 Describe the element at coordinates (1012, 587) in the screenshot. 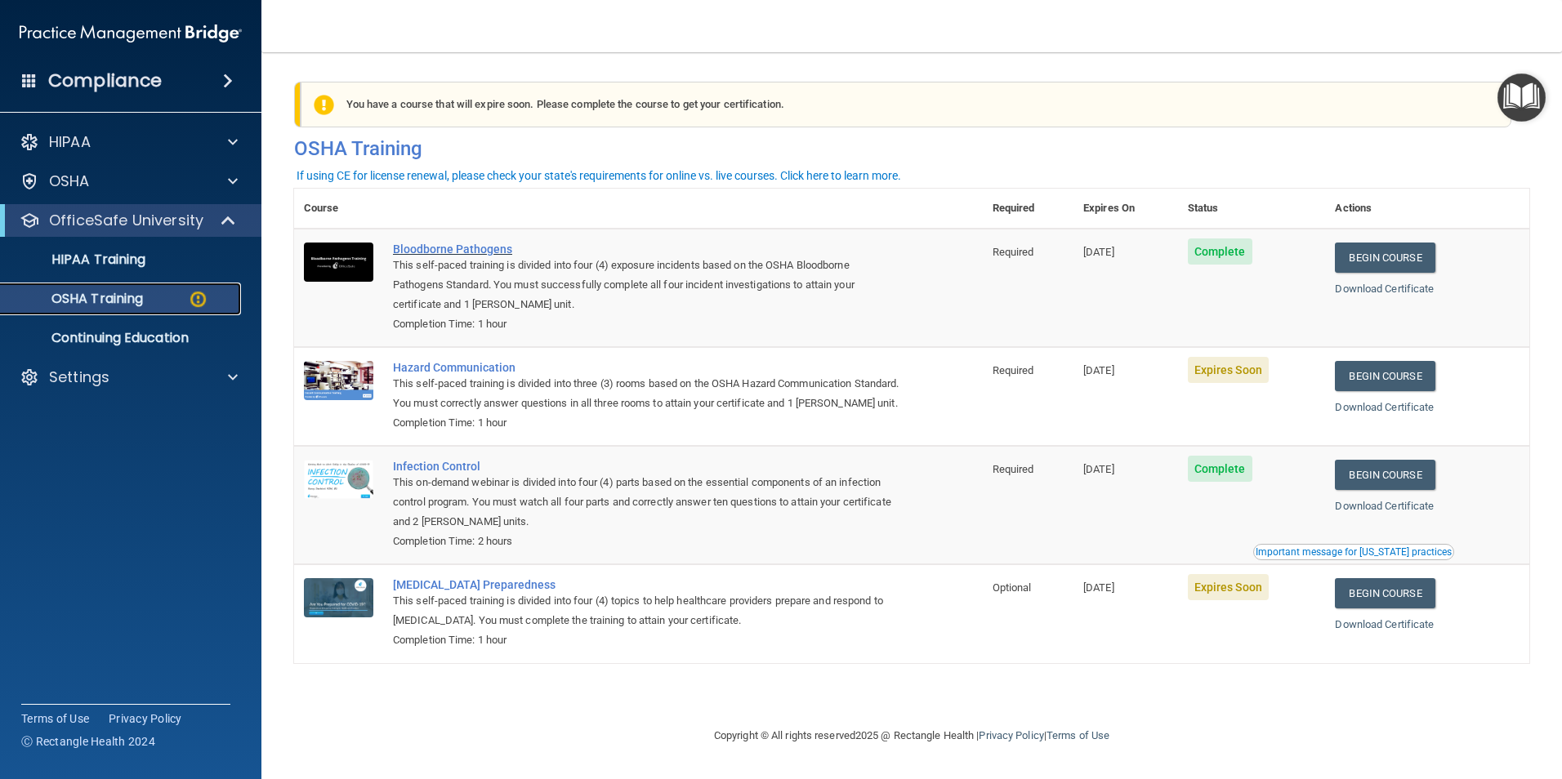

I see `span: Optional` at that location.